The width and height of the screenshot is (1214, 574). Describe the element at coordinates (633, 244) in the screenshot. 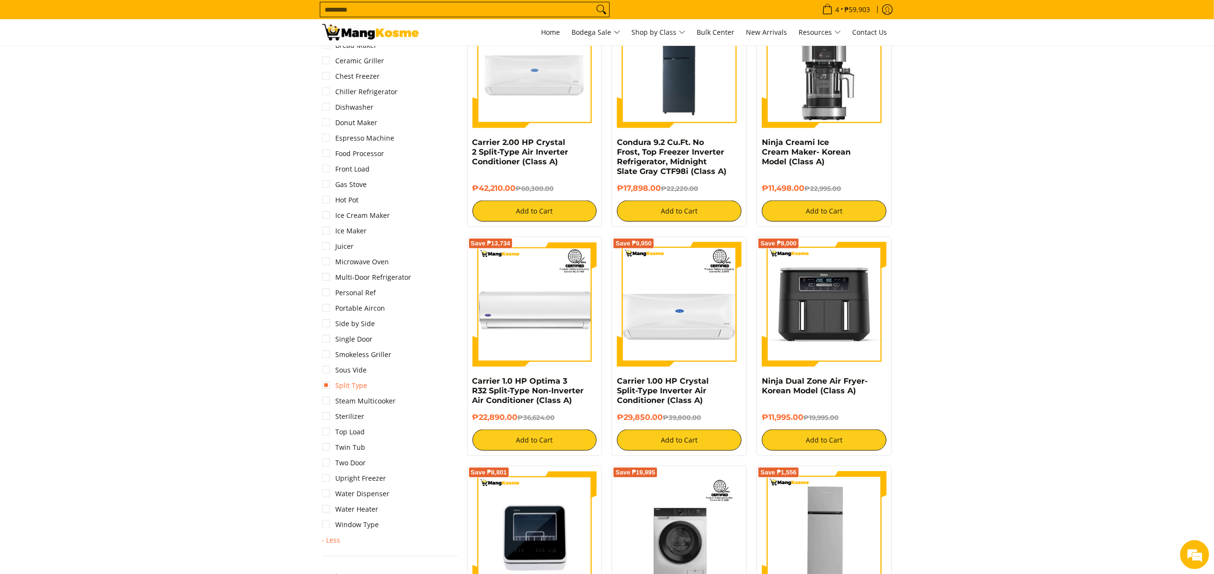

I see `span: Save ₱9,950` at that location.